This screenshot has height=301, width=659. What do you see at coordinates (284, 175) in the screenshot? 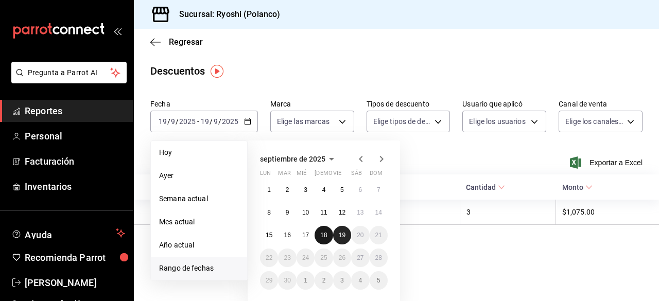
I see `abbr: martes` at bounding box center [284, 175].